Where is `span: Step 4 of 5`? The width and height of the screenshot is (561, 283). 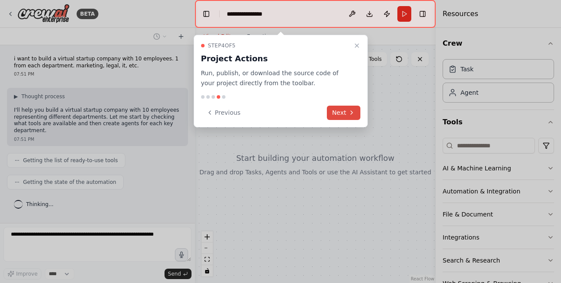 span: Step 4 of 5 is located at coordinates (222, 46).